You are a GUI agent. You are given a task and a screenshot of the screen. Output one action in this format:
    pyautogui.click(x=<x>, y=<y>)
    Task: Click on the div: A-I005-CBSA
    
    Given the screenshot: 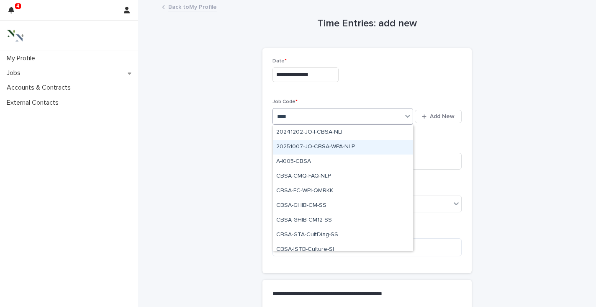 What is the action you would take?
    pyautogui.click(x=342, y=161)
    